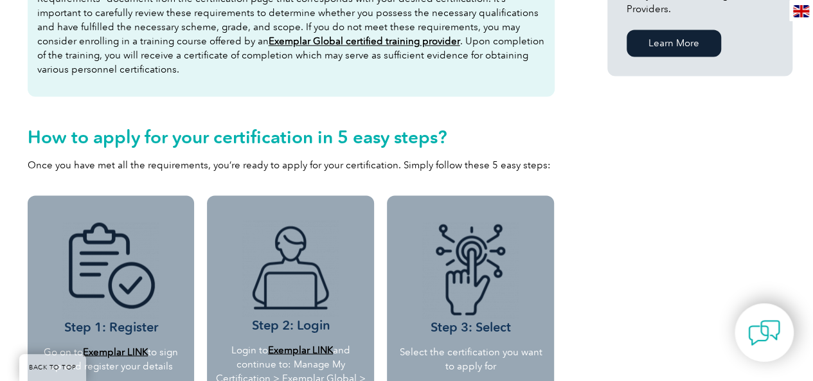 The image size is (813, 381). Describe the element at coordinates (470, 359) in the screenshot. I see `p: Select the certification you want to apply for` at that location.